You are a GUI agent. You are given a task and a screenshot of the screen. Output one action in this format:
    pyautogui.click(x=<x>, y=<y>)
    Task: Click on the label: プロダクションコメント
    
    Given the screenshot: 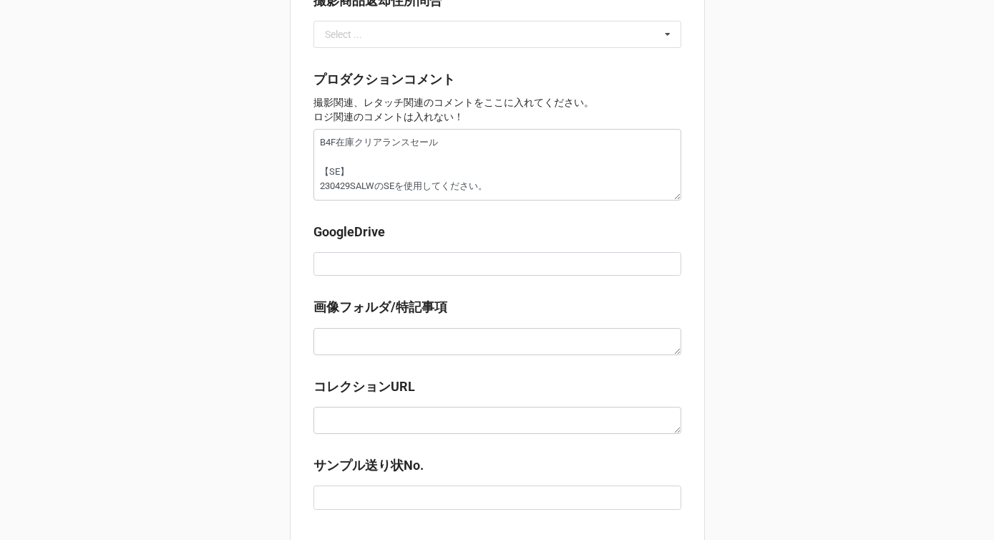 What is the action you would take?
    pyautogui.click(x=384, y=79)
    